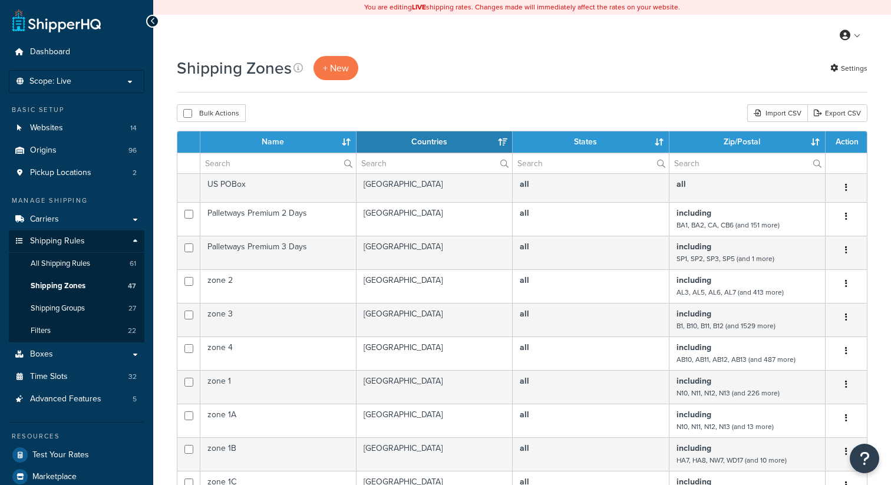  I want to click on span: Advanced Features, so click(65, 399).